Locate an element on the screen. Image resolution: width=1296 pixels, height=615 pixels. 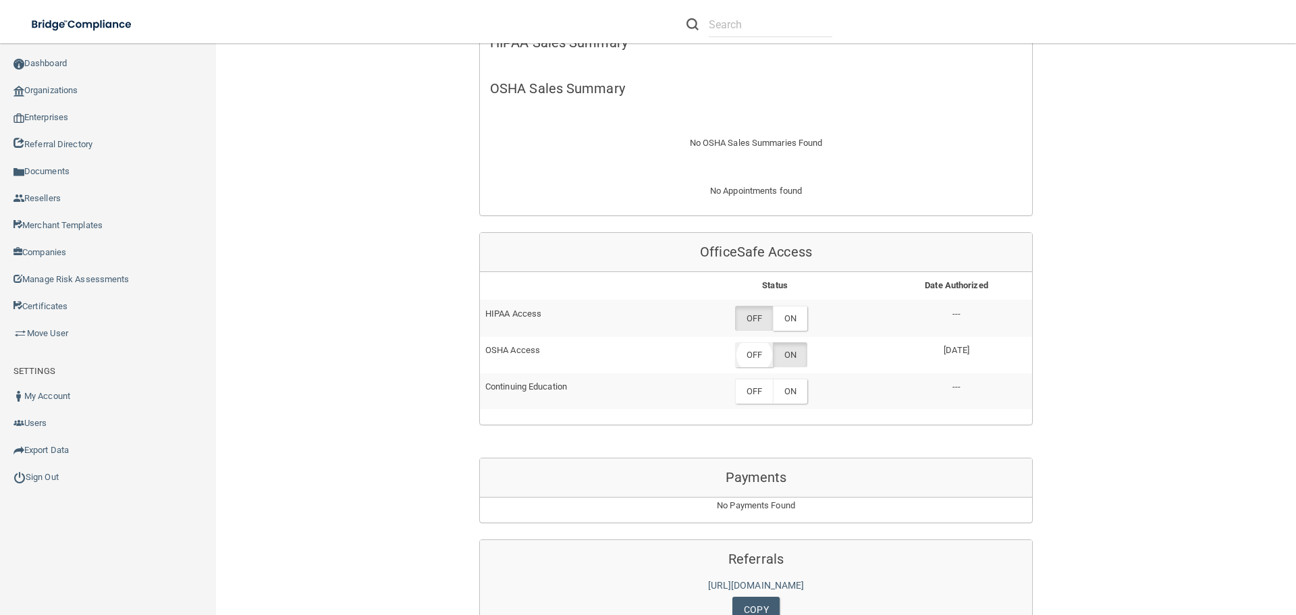
th: Date Authorized is located at coordinates (956, 286).